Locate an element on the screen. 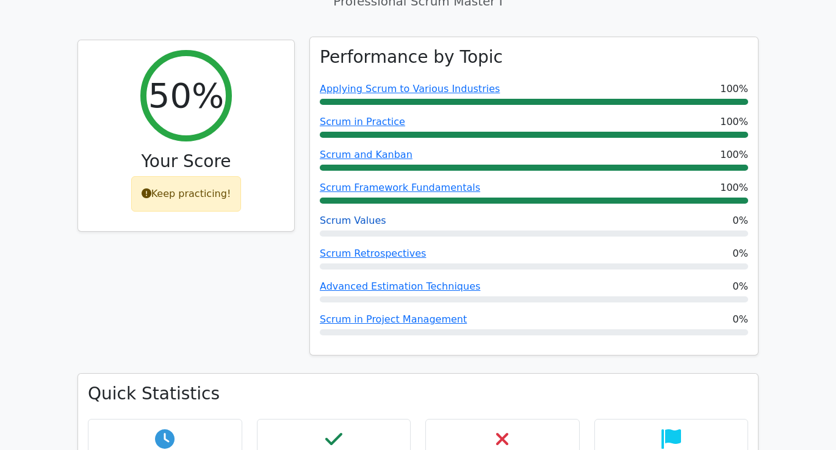 The width and height of the screenshot is (836, 450). div: Keep practicing! is located at coordinates (186, 194).